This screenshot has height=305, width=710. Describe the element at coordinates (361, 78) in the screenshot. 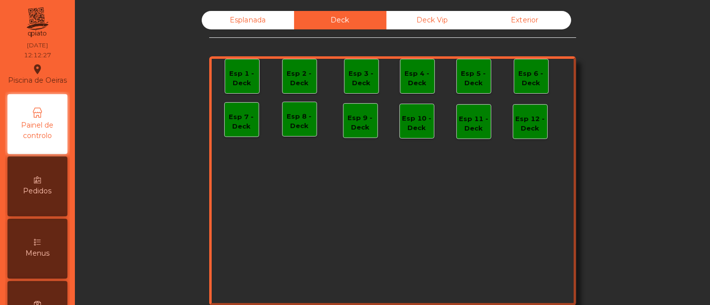

I see `div: Esp 3 - Deck` at that location.